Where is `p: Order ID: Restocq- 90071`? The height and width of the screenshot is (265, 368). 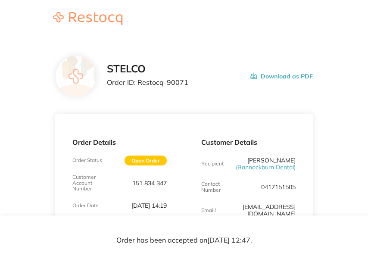
p: Order ID: Restocq- 90071 is located at coordinates (147, 82).